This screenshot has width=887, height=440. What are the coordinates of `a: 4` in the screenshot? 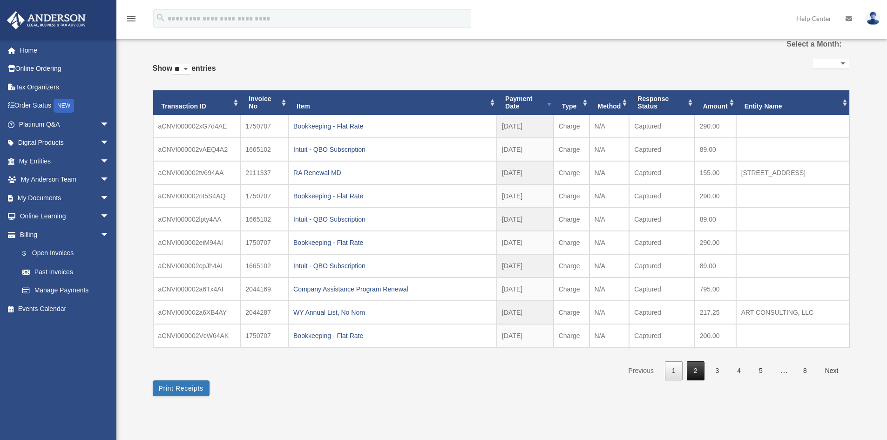 It's located at (739, 371).